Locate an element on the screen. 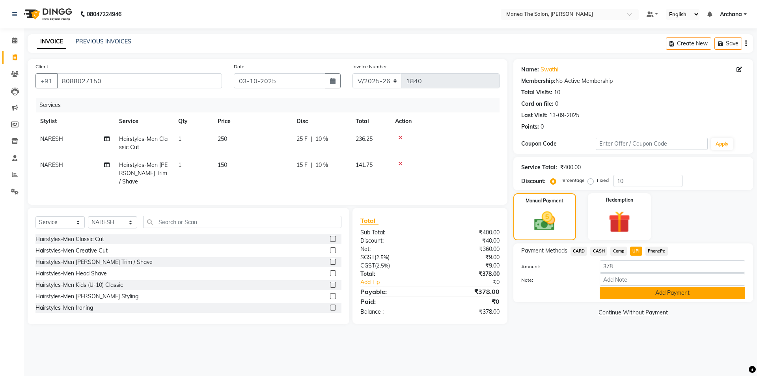 The width and height of the screenshot is (757, 376). label: Note: is located at coordinates (554, 280).